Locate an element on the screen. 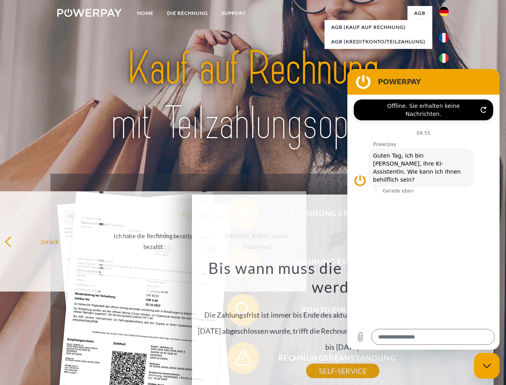 The width and height of the screenshot is (506, 385). p: Gerade eben is located at coordinates (51, 122).